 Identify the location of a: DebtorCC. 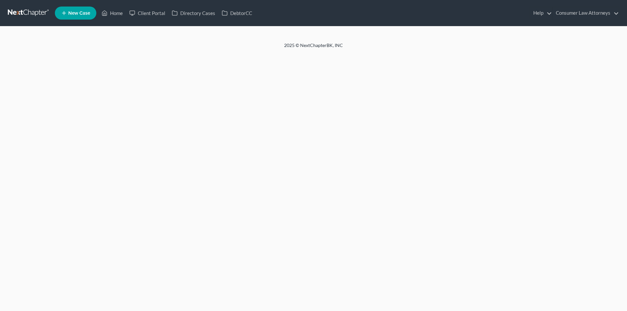
(237, 13).